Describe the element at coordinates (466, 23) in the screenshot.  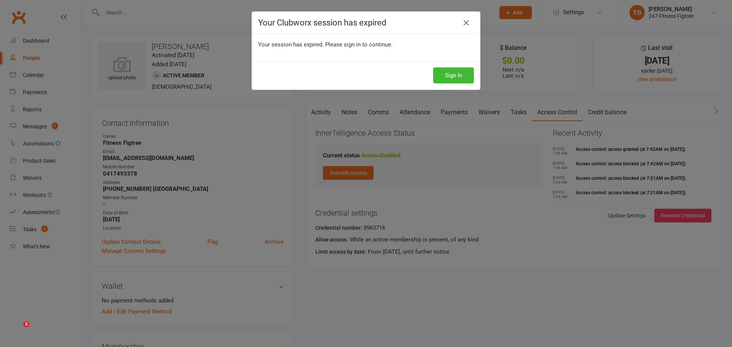
I see `a: Close` at that location.